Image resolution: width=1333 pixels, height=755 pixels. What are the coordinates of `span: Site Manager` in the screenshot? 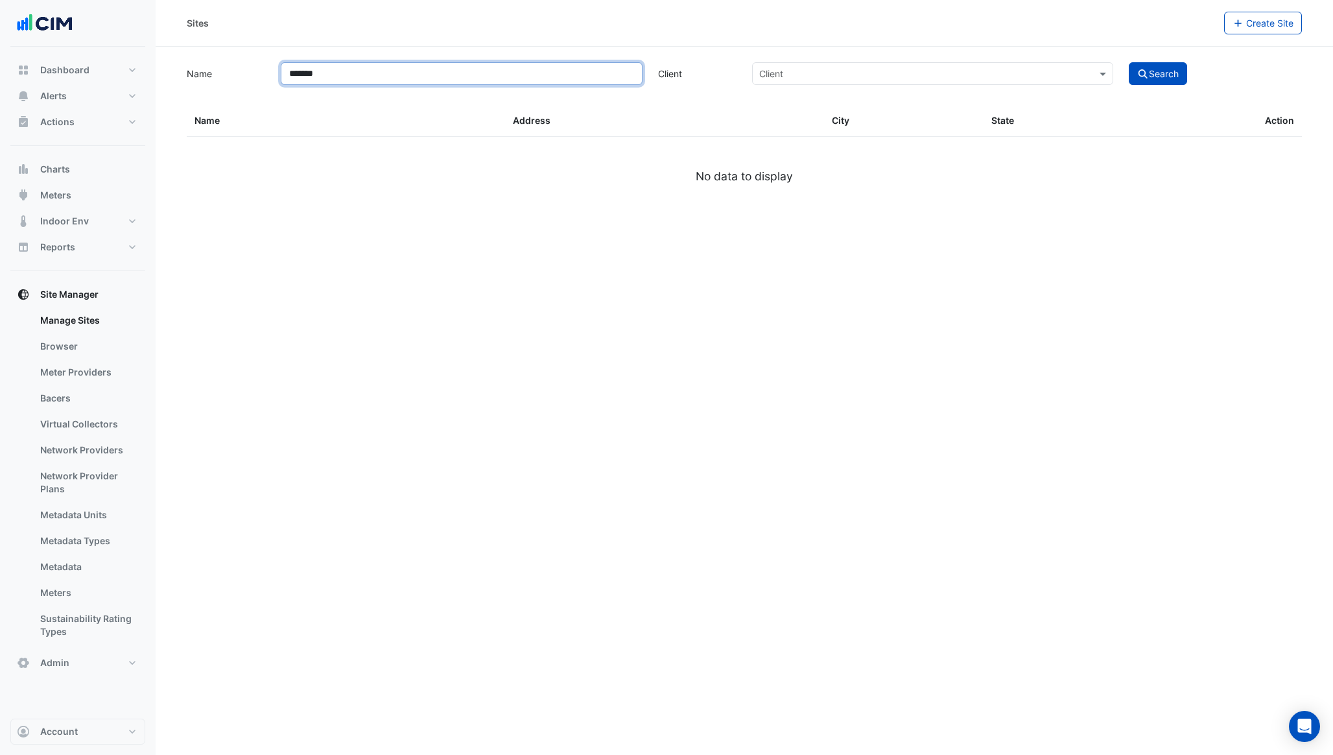 It's located at (69, 294).